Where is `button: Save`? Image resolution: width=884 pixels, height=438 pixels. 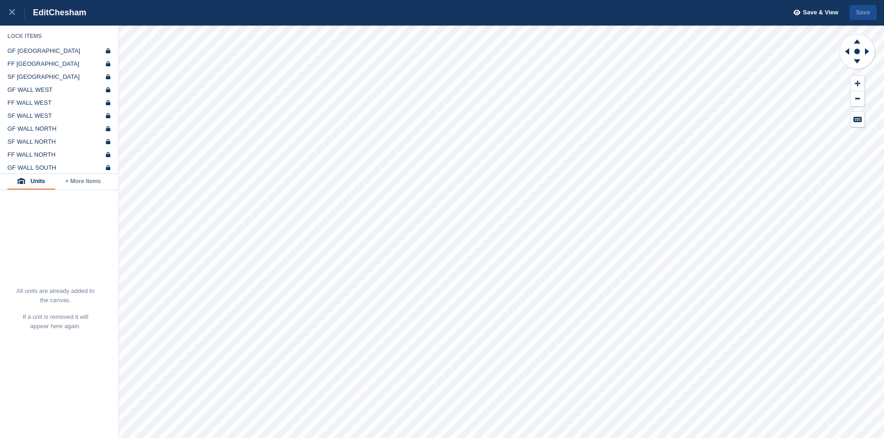
button: Save is located at coordinates (863, 13).